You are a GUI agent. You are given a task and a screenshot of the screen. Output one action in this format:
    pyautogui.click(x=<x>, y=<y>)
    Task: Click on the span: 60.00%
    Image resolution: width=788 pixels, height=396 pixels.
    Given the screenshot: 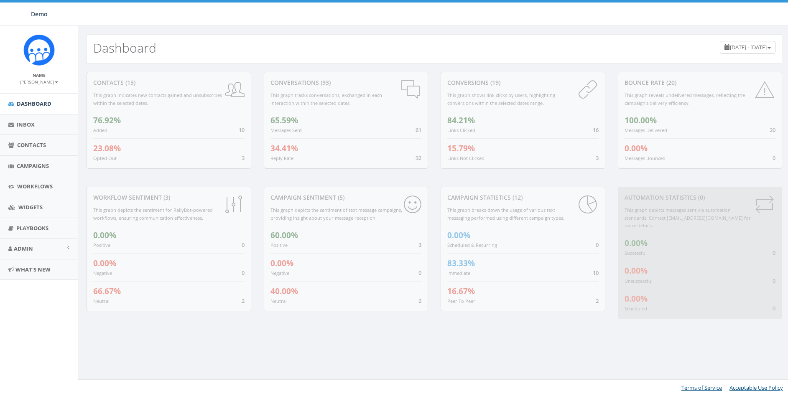 What is the action you would take?
    pyautogui.click(x=284, y=235)
    